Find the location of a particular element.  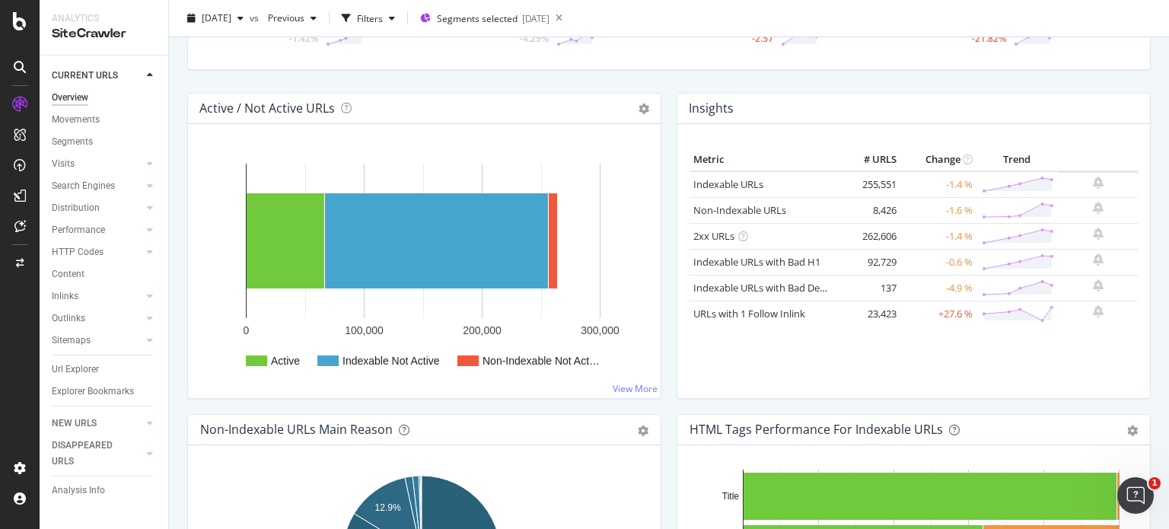

td: 262,606 is located at coordinates (870, 236).